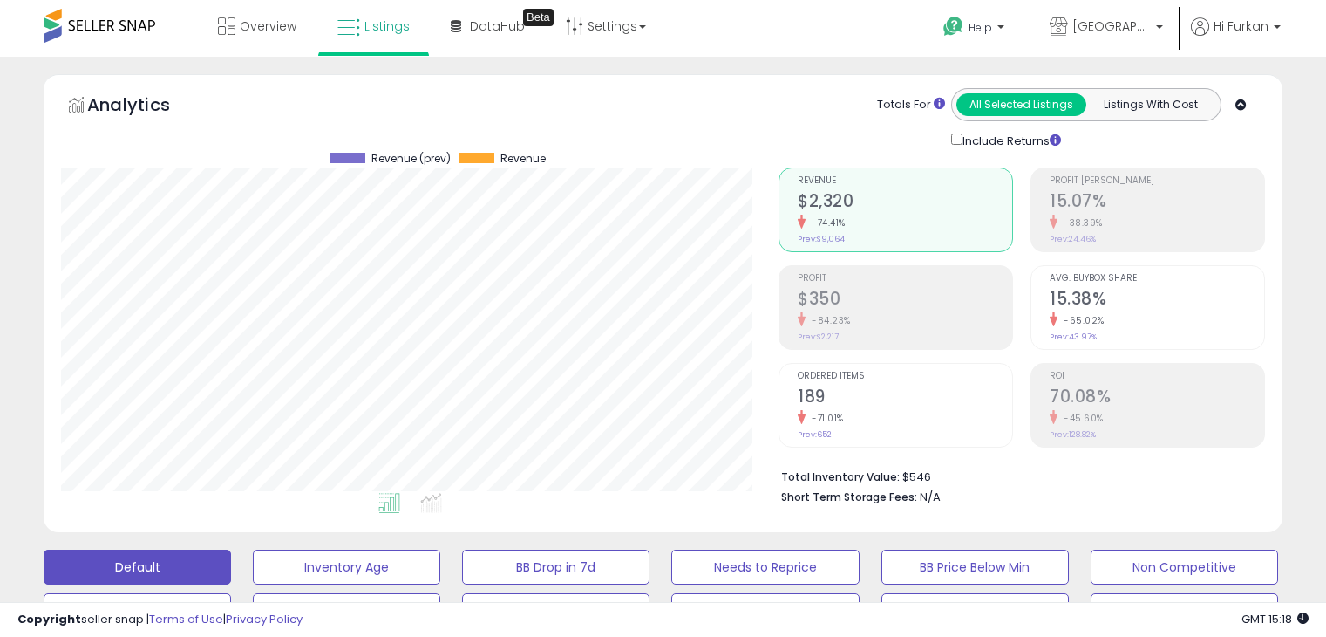 The image size is (1326, 637). Describe the element at coordinates (264, 618) in the screenshot. I see `a: Privacy Policy` at that location.